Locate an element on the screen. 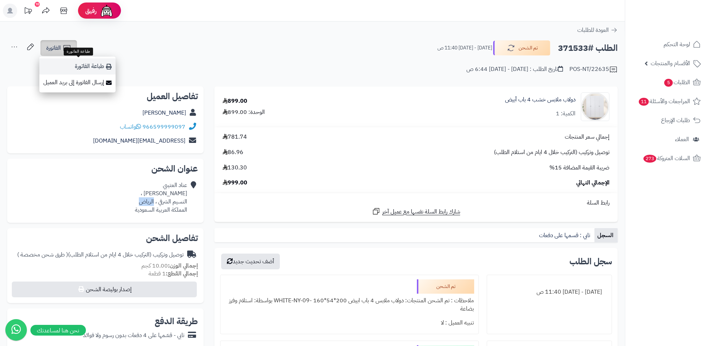  a: السجل is located at coordinates (606, 235).